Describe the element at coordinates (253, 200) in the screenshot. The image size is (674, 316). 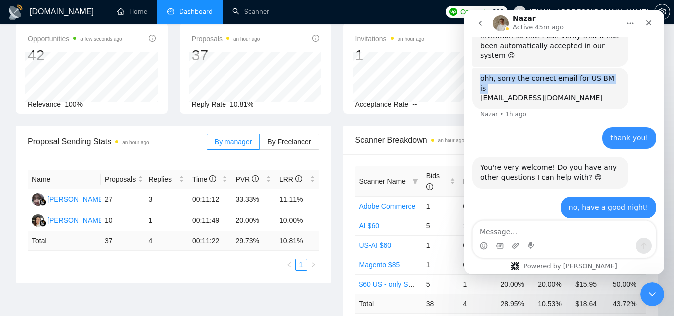
I see `td: 33.33%` at that location.